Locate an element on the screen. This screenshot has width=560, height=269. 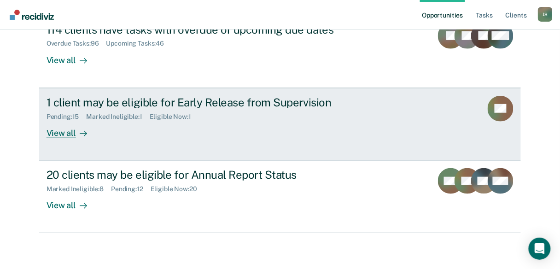
div: 20 clients may be eligible for Annual Report Status is located at coordinates (208, 175).